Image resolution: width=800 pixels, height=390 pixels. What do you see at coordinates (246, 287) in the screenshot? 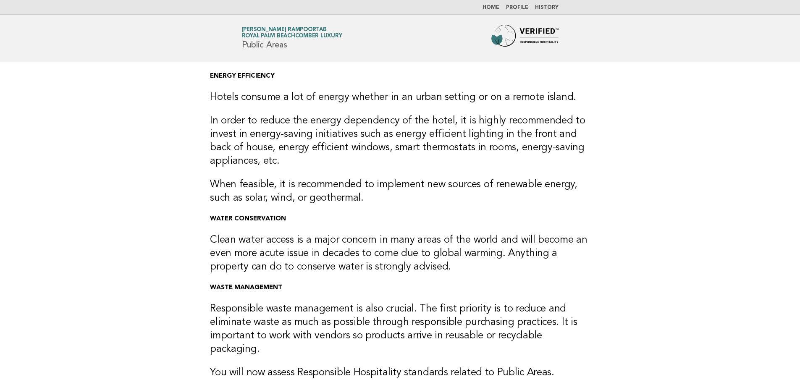
I see `strong: WASTE MANAGEMENT` at bounding box center [246, 287].